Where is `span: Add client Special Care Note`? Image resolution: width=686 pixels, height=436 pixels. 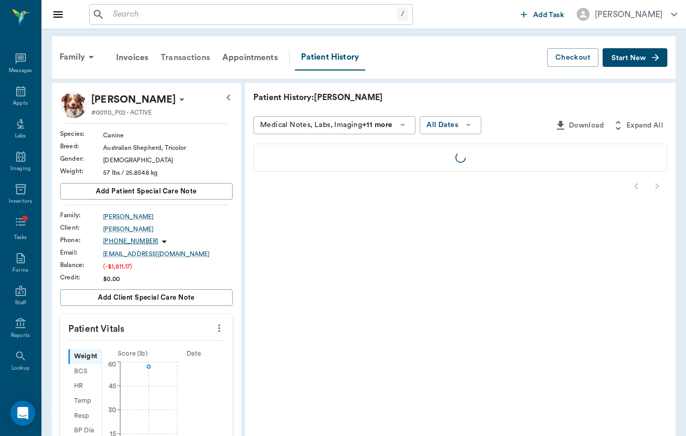
span: Add client Special Care Note is located at coordinates (146, 297).